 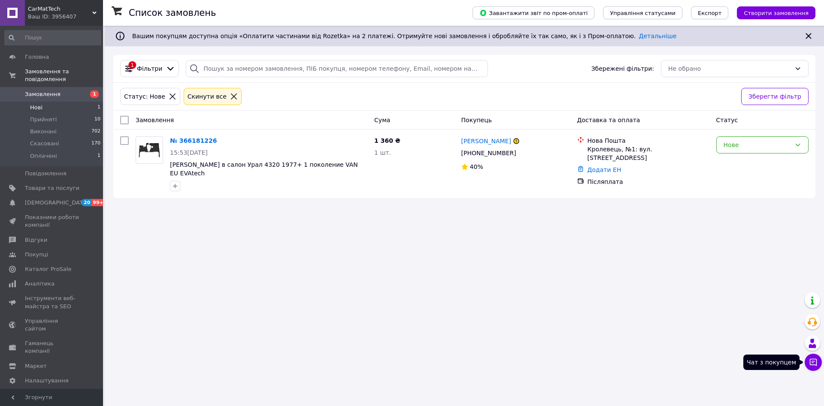 I want to click on span: Управління сайтом, so click(x=52, y=325).